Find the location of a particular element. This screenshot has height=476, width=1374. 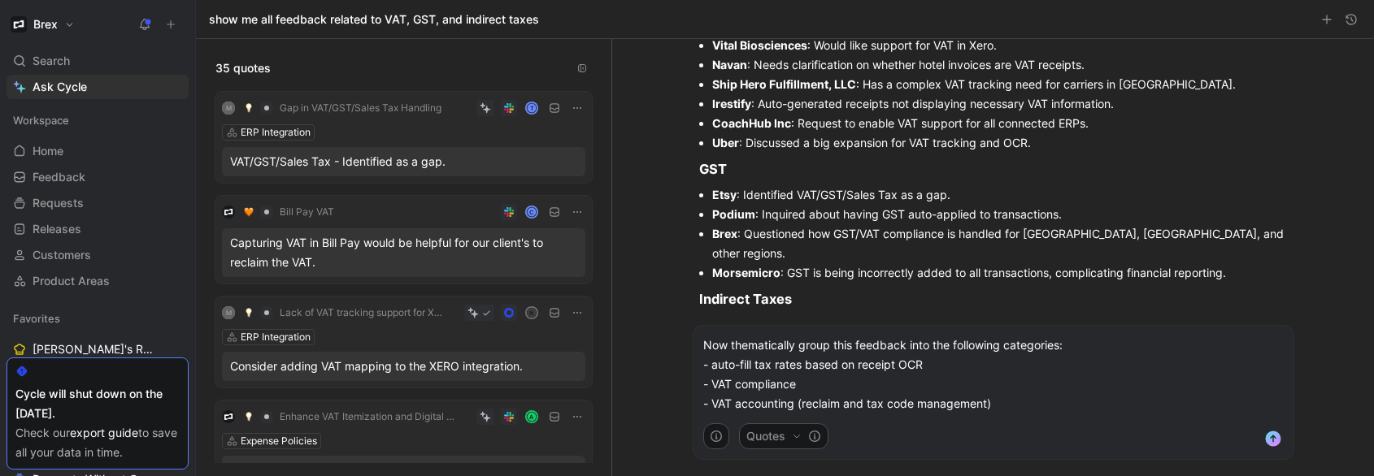

span: Releases is located at coordinates (57, 229).